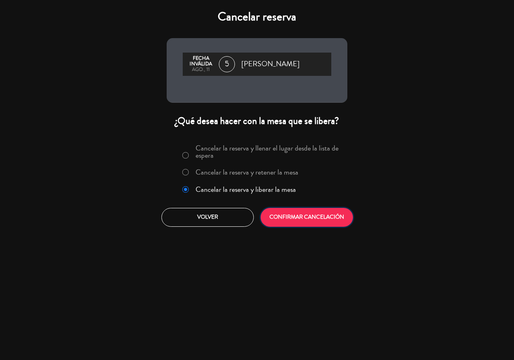 The width and height of the screenshot is (514, 360). What do you see at coordinates (257, 121) in the screenshot?
I see `div: ¿Qué desea hacer con la mesa que se libera?` at bounding box center [257, 121].